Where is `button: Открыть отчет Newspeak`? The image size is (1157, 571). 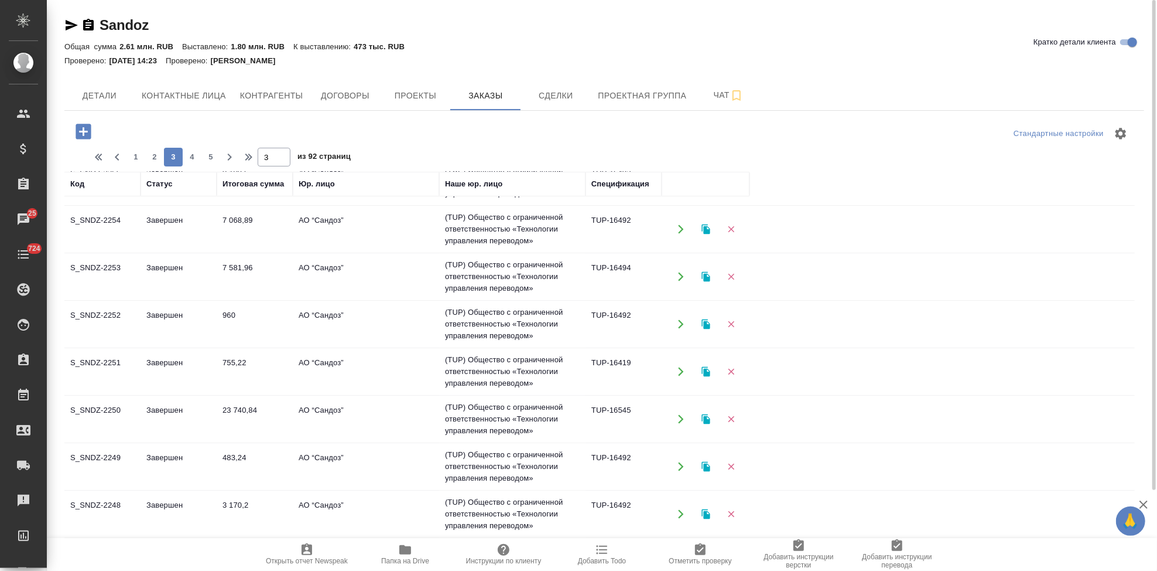
button: Открыть отчет Newspeak is located at coordinates (307, 554).